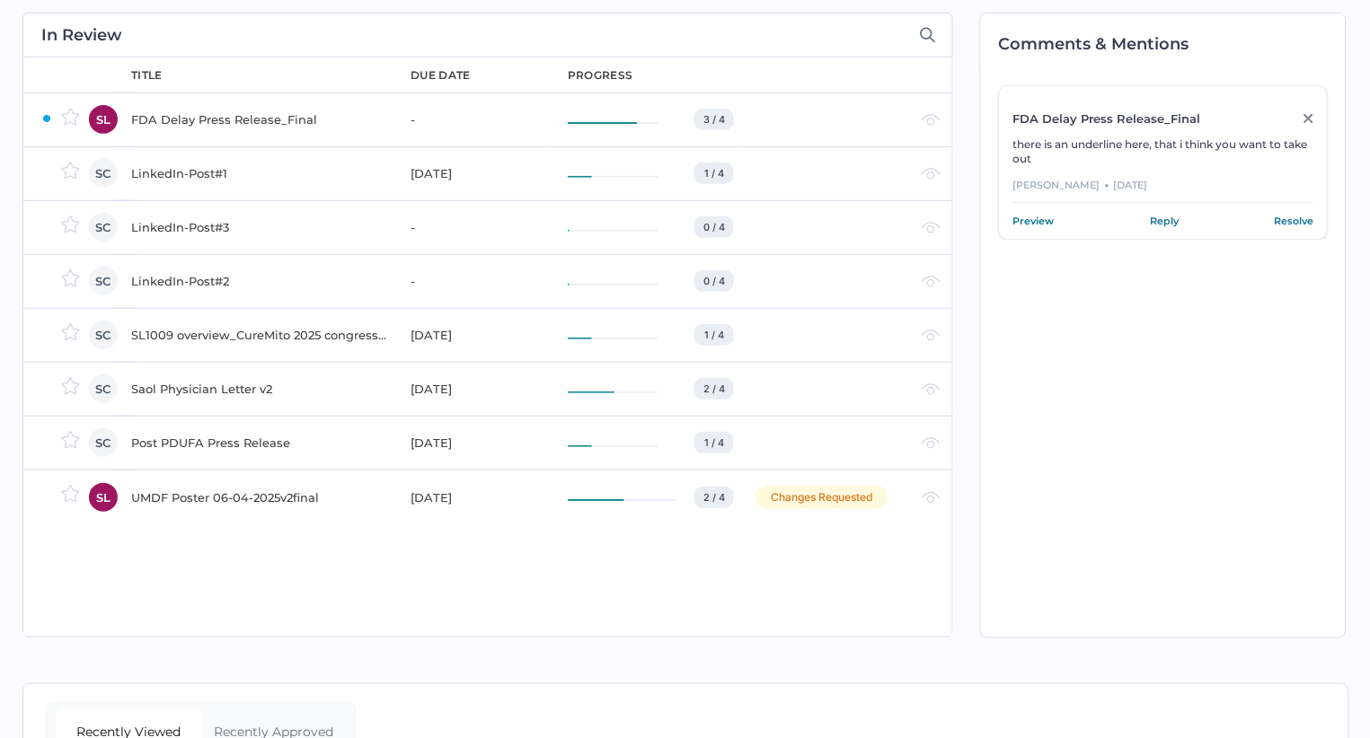  I want to click on div: Changes Requested, so click(822, 498).